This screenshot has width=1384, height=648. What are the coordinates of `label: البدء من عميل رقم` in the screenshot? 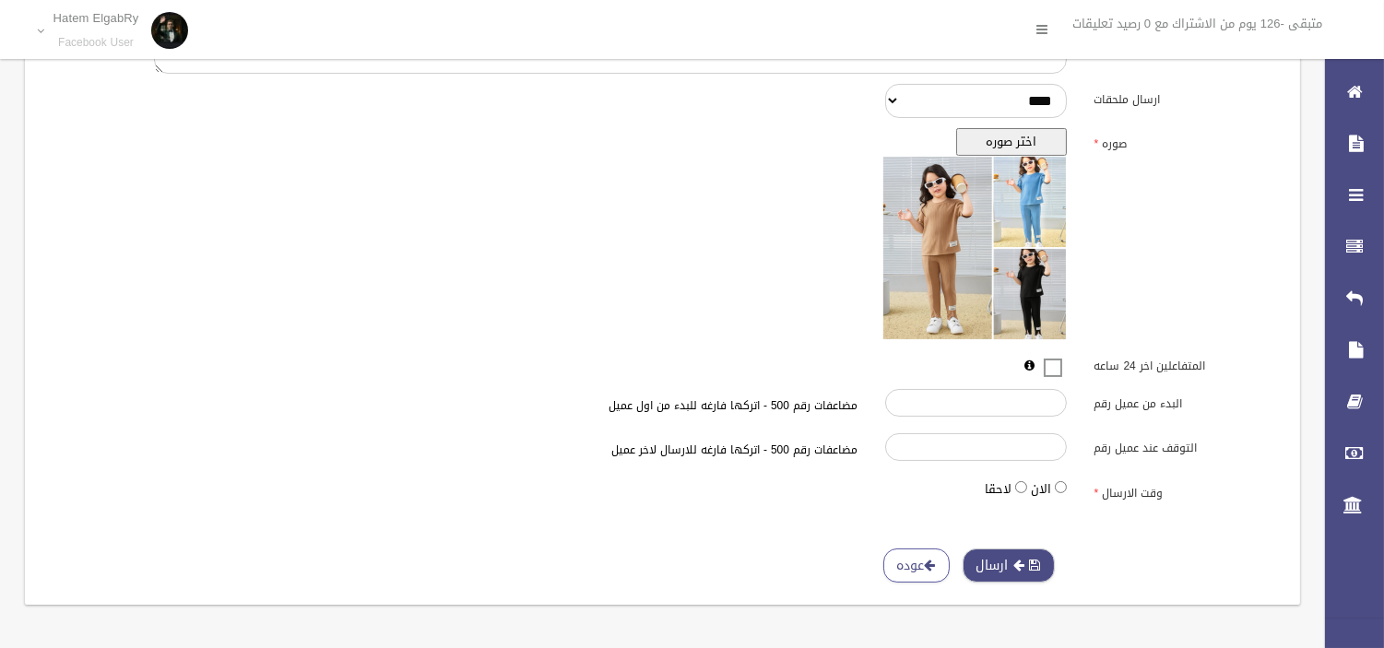 It's located at (1185, 402).